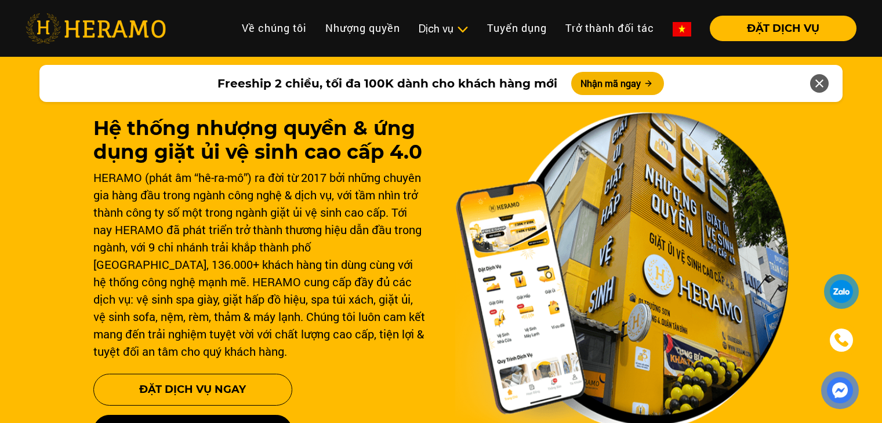 The image size is (882, 423). Describe the element at coordinates (841, 340) in the screenshot. I see `img: phone-icon` at that location.